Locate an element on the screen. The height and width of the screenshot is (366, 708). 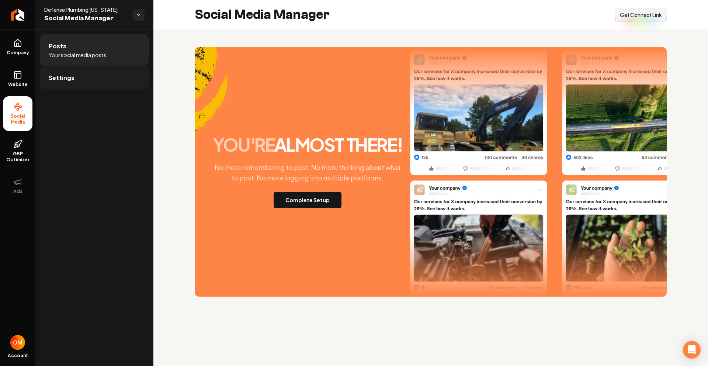
img: Post One is located at coordinates (478, 177).